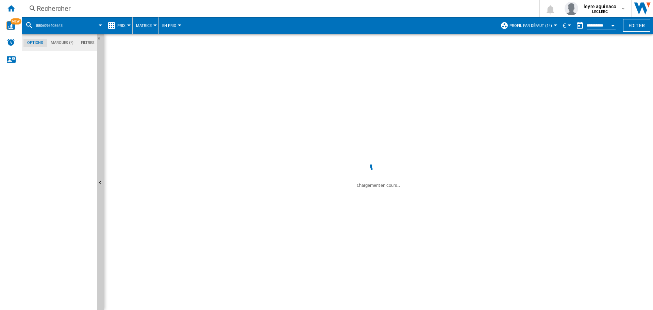 The image size is (653, 310). I want to click on button: Profil par défaut (14), so click(533, 26).